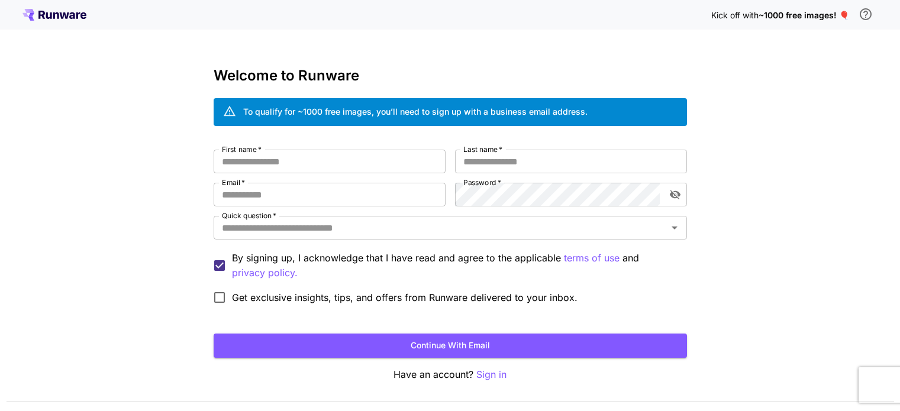  I want to click on span: Kick off with, so click(735, 15).